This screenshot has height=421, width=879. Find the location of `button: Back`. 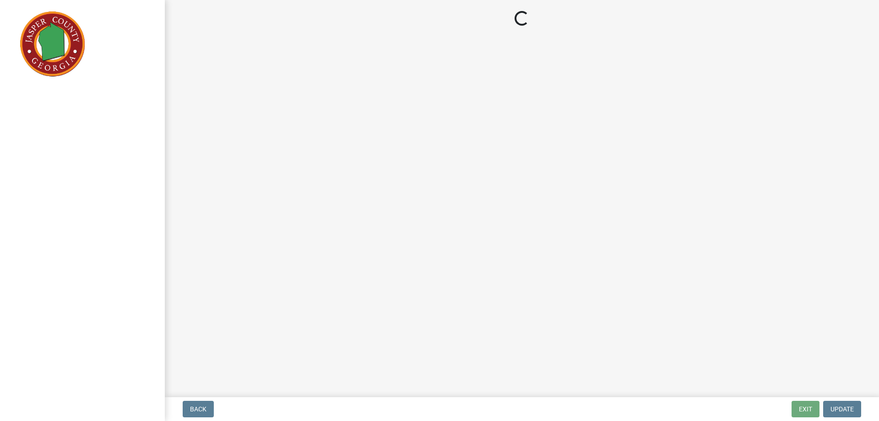

button: Back is located at coordinates (198, 409).